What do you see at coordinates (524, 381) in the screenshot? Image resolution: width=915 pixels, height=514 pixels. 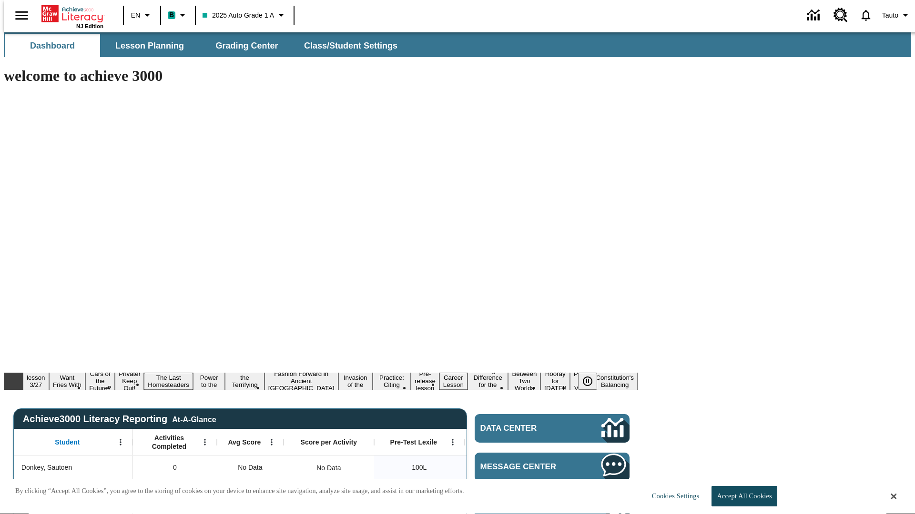 I see `button: Slide 14 Between Two Worlds` at bounding box center [524, 381].